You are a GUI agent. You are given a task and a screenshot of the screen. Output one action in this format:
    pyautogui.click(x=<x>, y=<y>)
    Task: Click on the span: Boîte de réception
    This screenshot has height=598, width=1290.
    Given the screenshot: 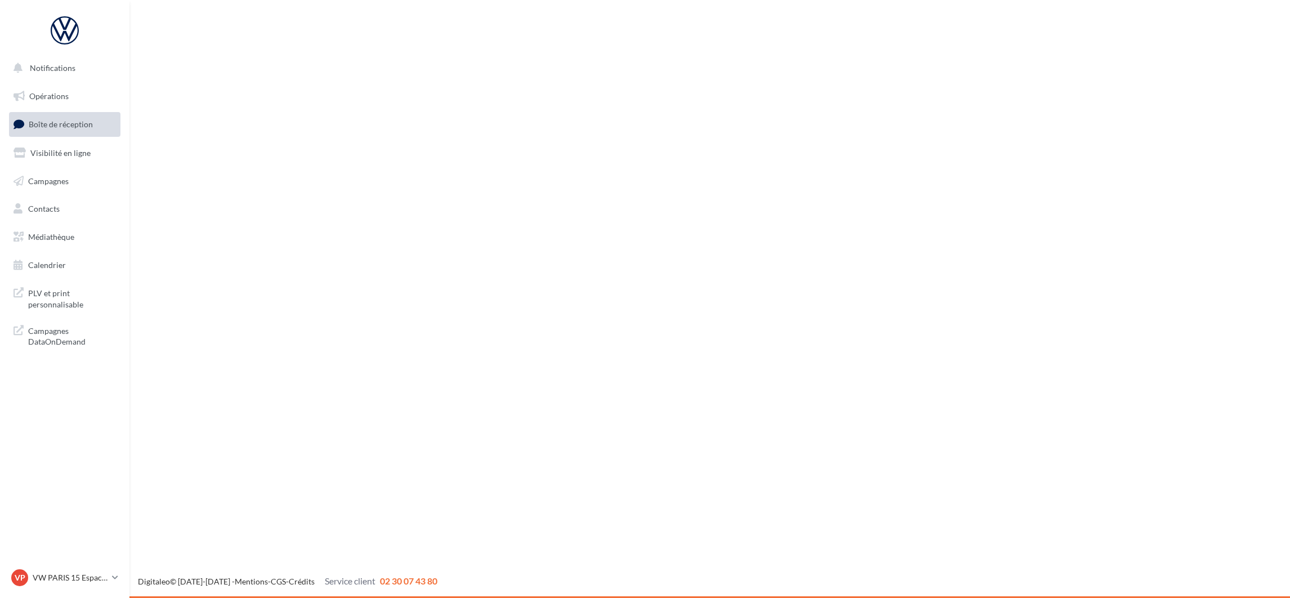 What is the action you would take?
    pyautogui.click(x=61, y=124)
    